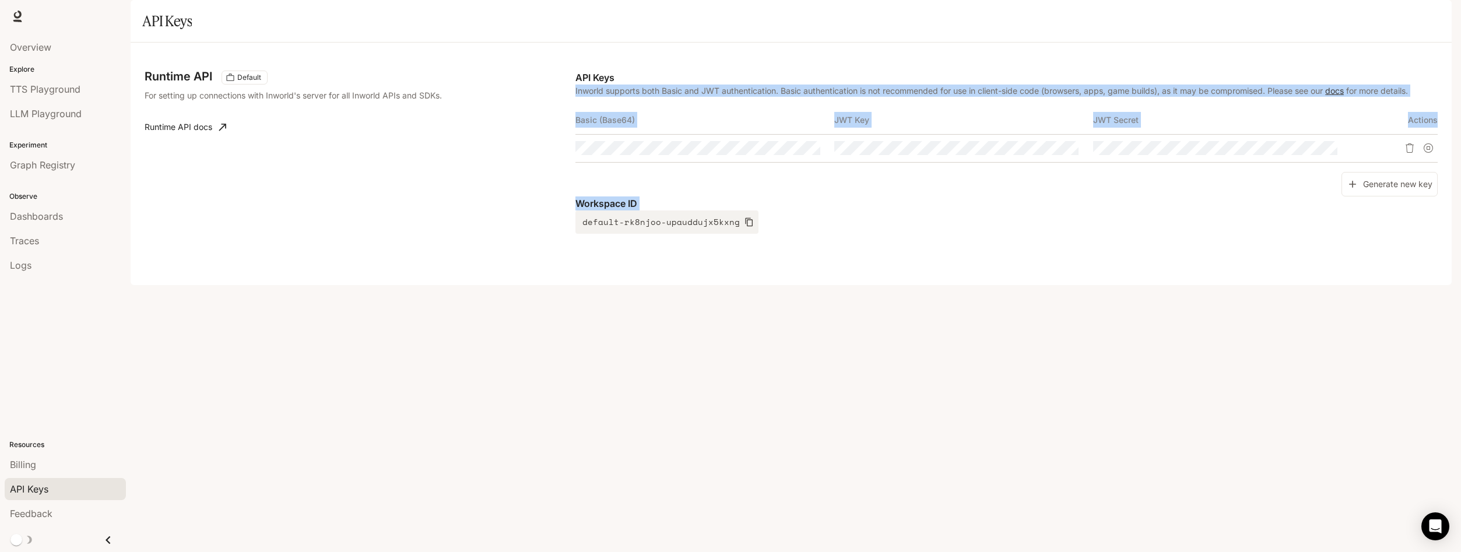 The image size is (1461, 552). What do you see at coordinates (1389, 184) in the screenshot?
I see `button: Generate new key` at bounding box center [1389, 184].